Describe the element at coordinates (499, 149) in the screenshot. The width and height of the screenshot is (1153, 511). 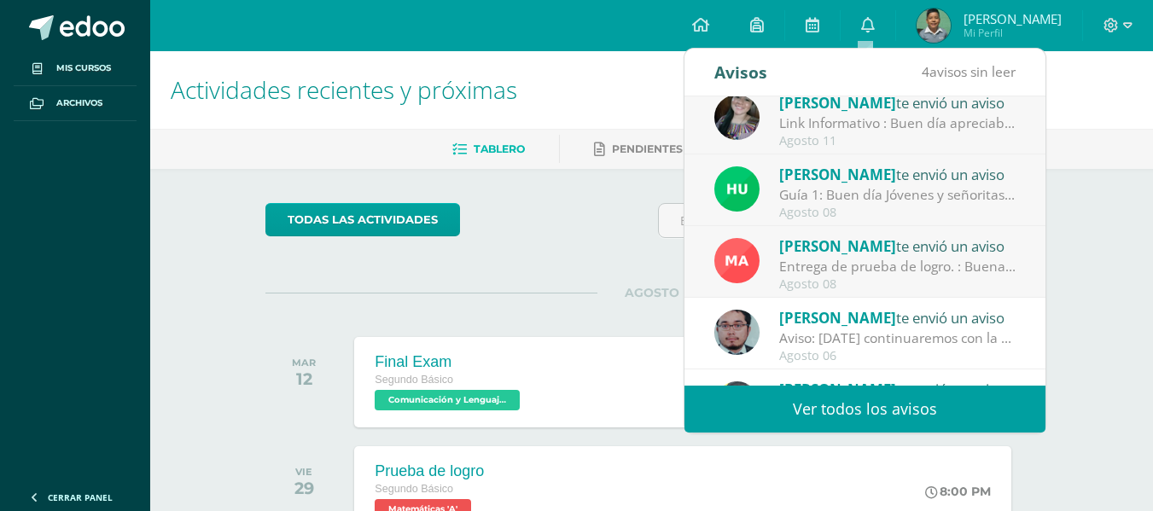
I see `span: Tablero` at that location.